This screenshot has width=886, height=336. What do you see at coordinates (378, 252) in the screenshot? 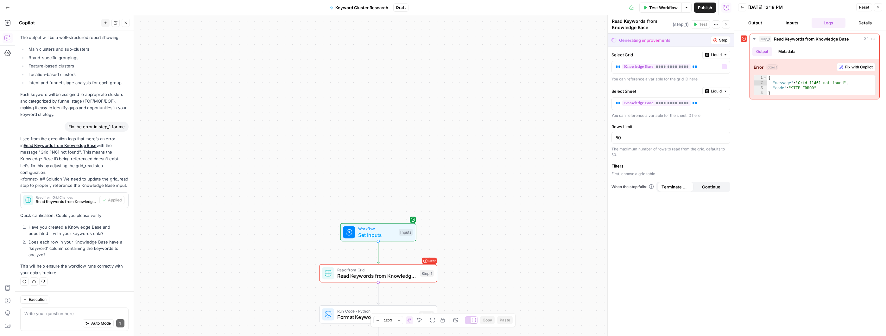
I see `g: Edge from start to step_1` at bounding box center [378, 252].